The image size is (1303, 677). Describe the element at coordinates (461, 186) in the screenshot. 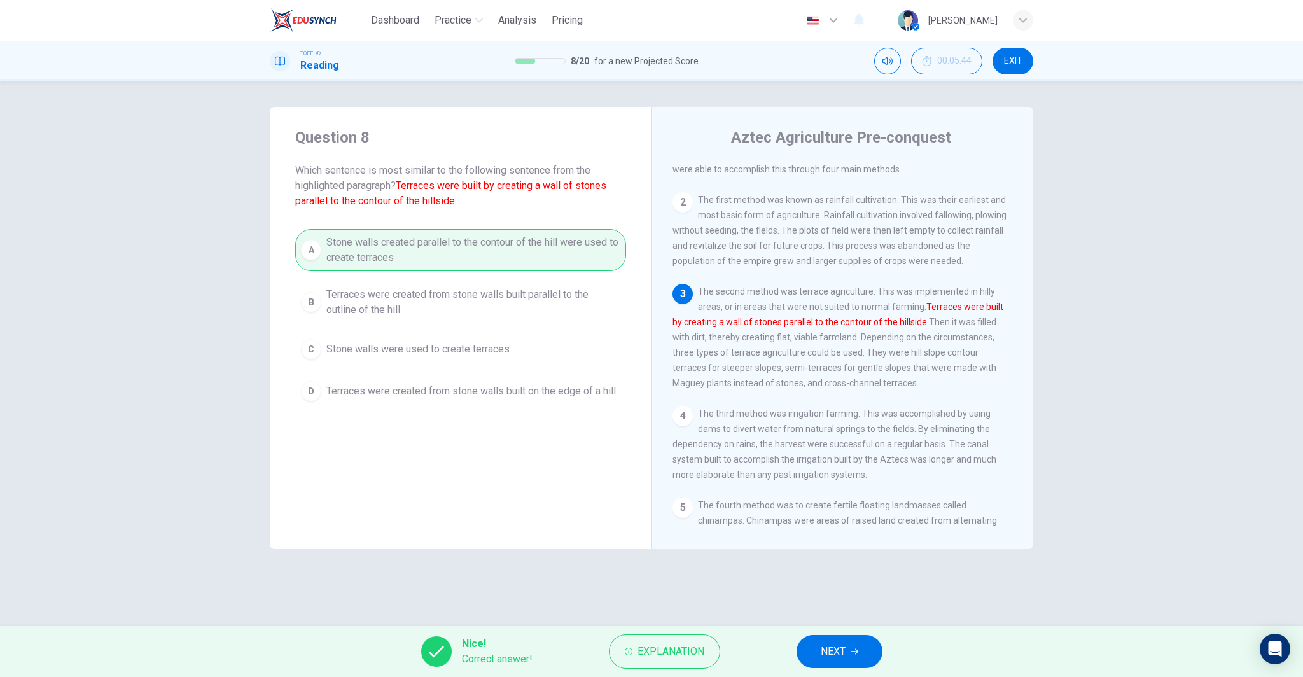

I see `span: Which sentence is most similar to the following sentence from the highlighted paragraph?` at that location.